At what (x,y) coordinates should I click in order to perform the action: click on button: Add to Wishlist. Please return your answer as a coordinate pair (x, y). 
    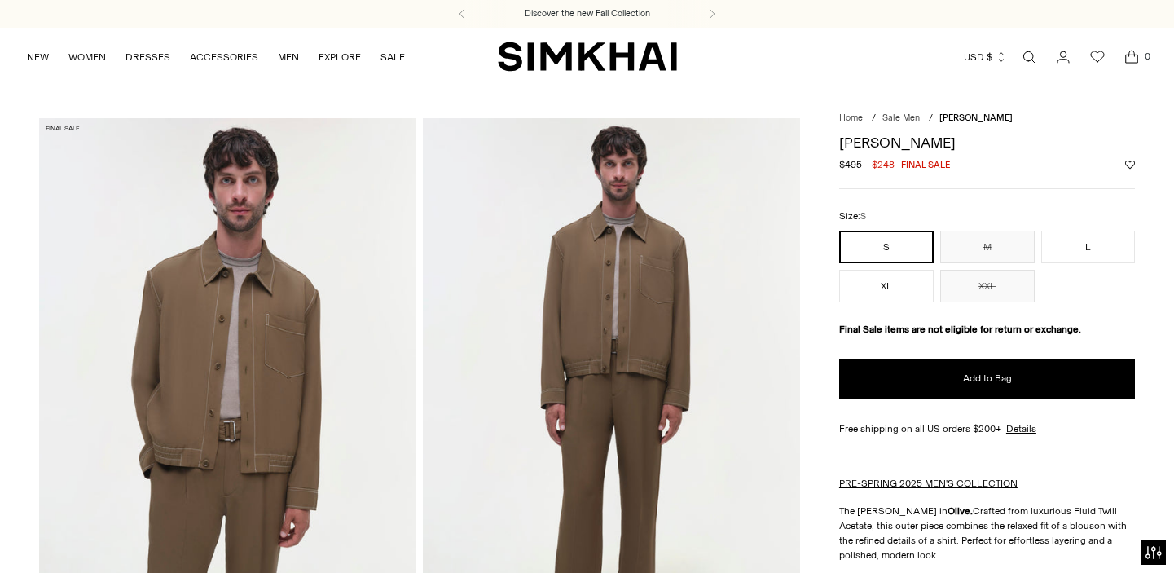
    Looking at the image, I should click on (1130, 165).